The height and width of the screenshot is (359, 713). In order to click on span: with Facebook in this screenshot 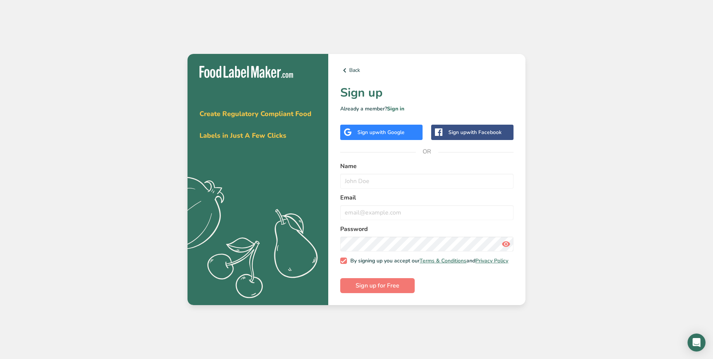, I will do `click(484, 132)`.